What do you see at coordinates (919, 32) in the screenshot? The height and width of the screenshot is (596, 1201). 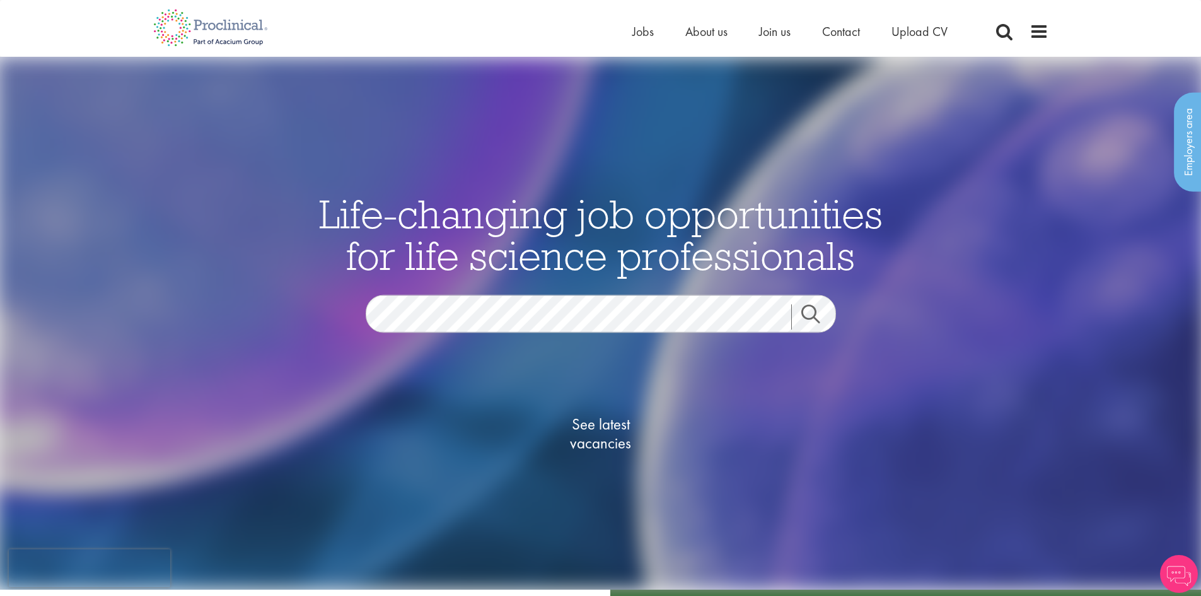 I see `a: Upload CV` at bounding box center [919, 32].